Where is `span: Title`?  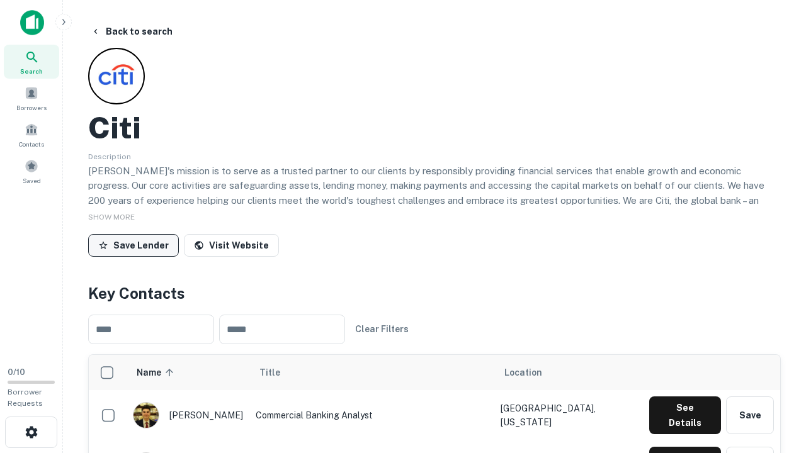
span: Title is located at coordinates (278, 373).